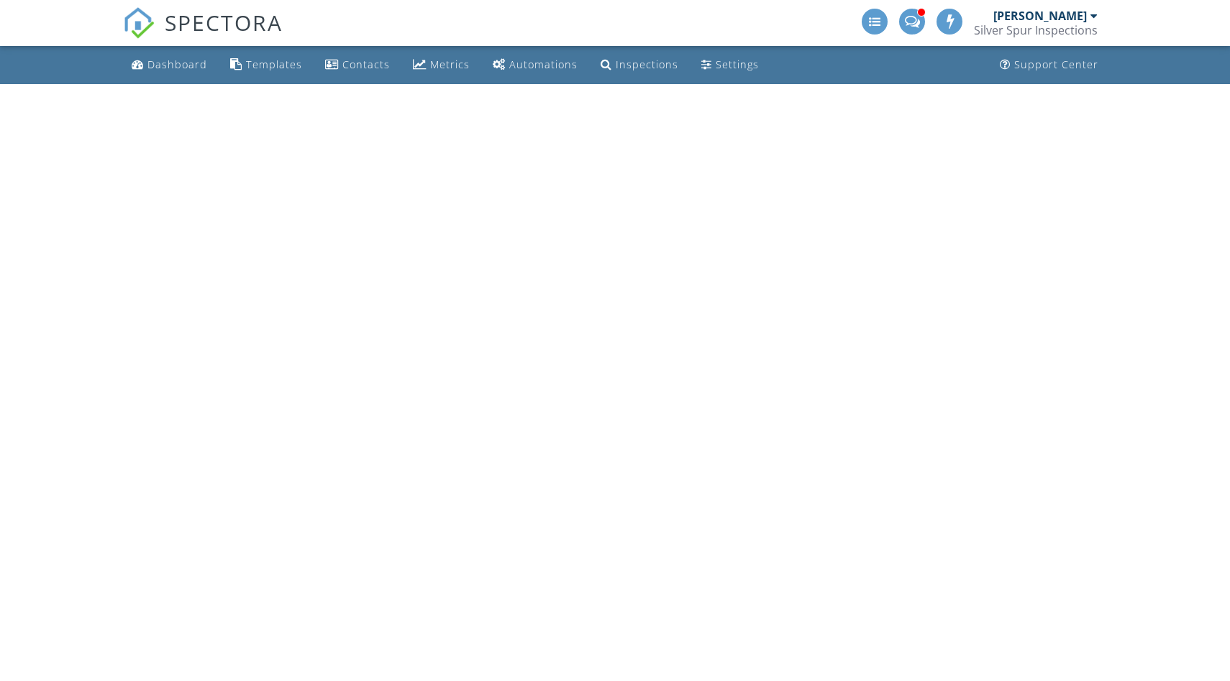 The width and height of the screenshot is (1230, 681). Describe the element at coordinates (441, 65) in the screenshot. I see `a: Metrics` at that location.